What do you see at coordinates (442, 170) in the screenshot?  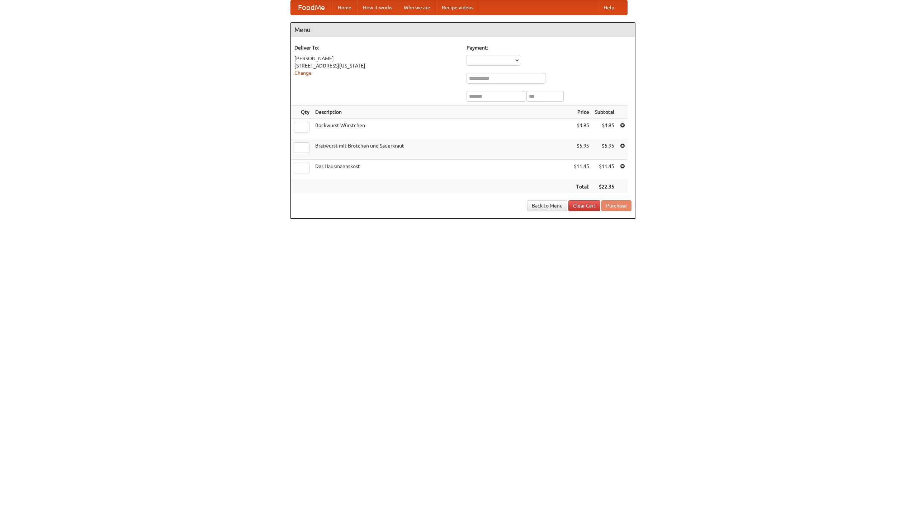 I see `td: Das Hausmannskost` at bounding box center [442, 170].